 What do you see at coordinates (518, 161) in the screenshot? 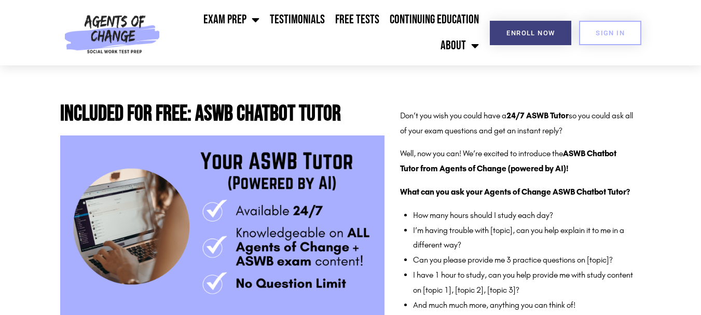
I see `p: Well, now you can! We’re excited to introduce the` at bounding box center [518, 161].